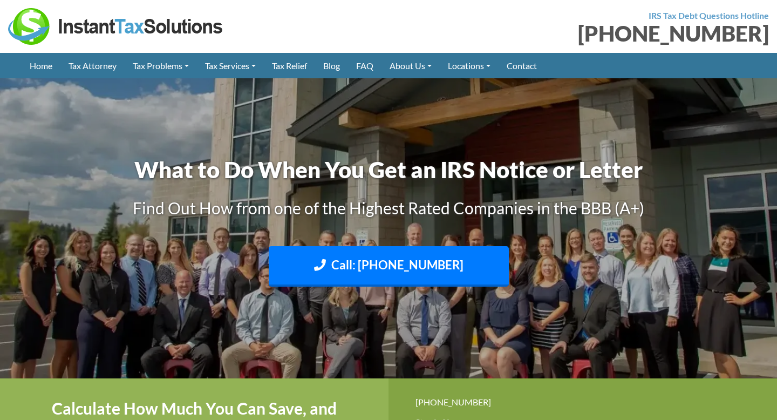  Describe the element at coordinates (230, 65) in the screenshot. I see `a: Tax Services` at that location.